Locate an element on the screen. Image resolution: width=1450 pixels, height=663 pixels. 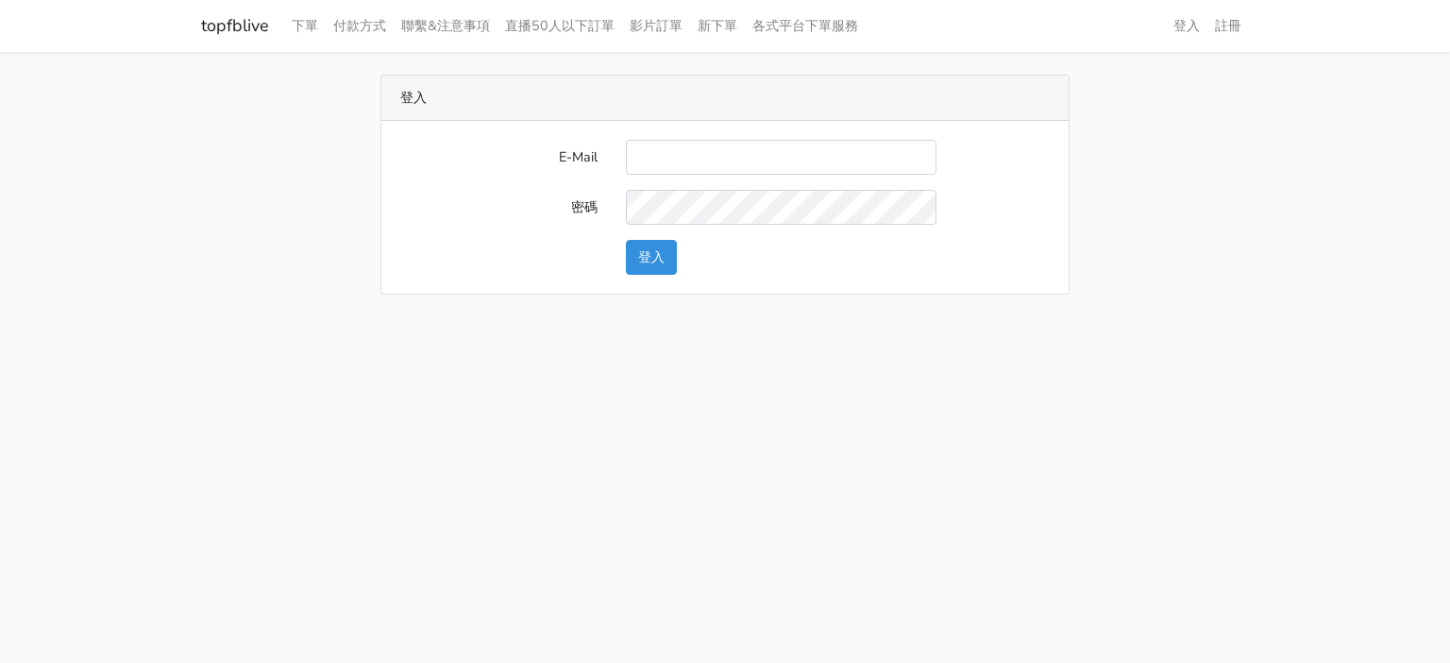
a: topfblive is located at coordinates (235, 25).